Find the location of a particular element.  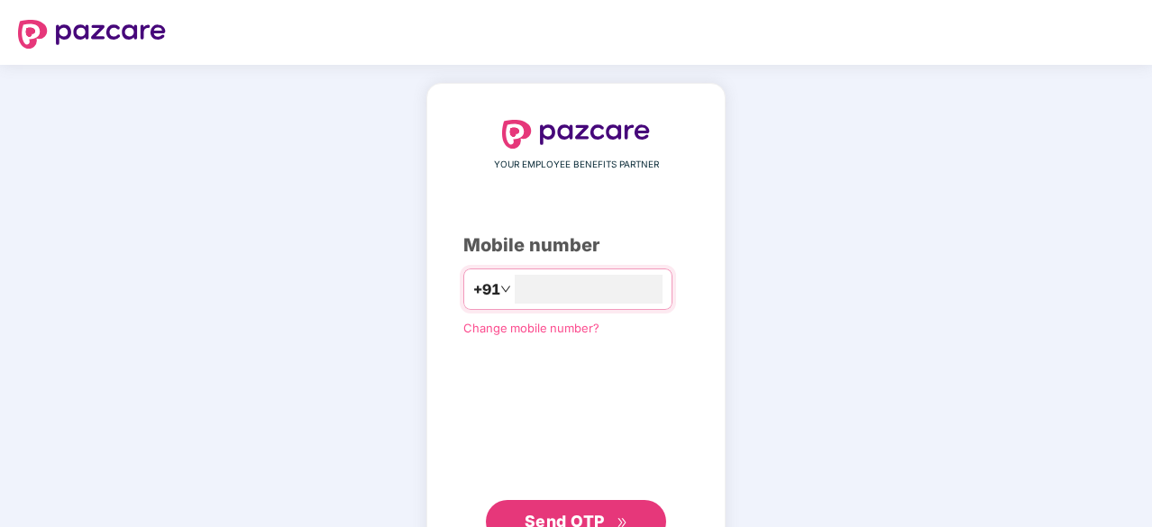

div: Mobile number is located at coordinates (576, 245).